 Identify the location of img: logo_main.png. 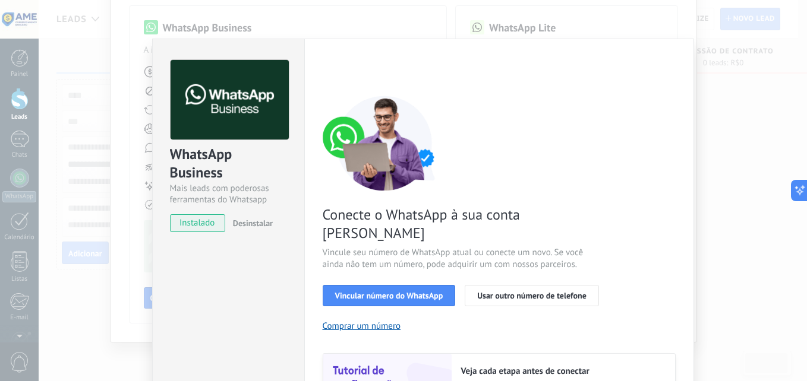
(229, 100).